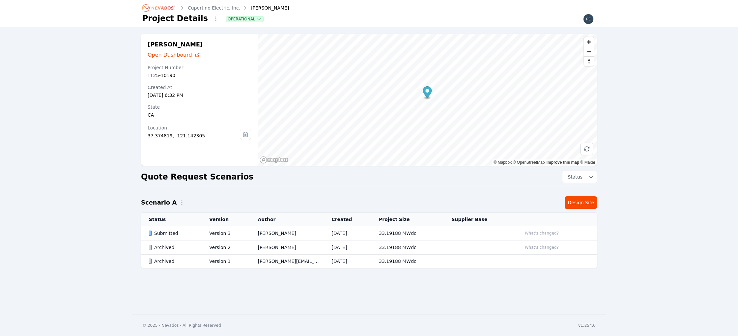 The height and width of the screenshot is (336, 738). I want to click on div: v1.254.0, so click(586, 325).